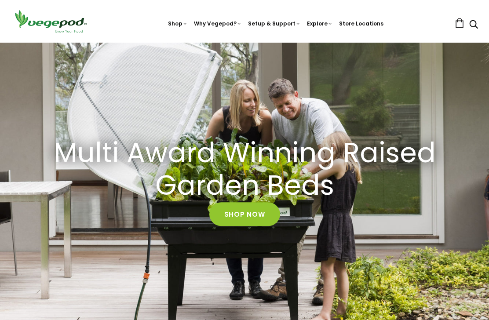 The width and height of the screenshot is (489, 320). Describe the element at coordinates (244, 170) in the screenshot. I see `h2: Multi Award Winning Raised Garden Beds` at that location.